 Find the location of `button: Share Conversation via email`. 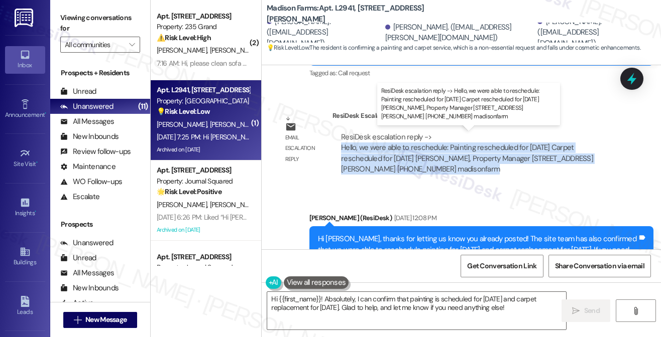

button: Share Conversation via email is located at coordinates (599, 266).